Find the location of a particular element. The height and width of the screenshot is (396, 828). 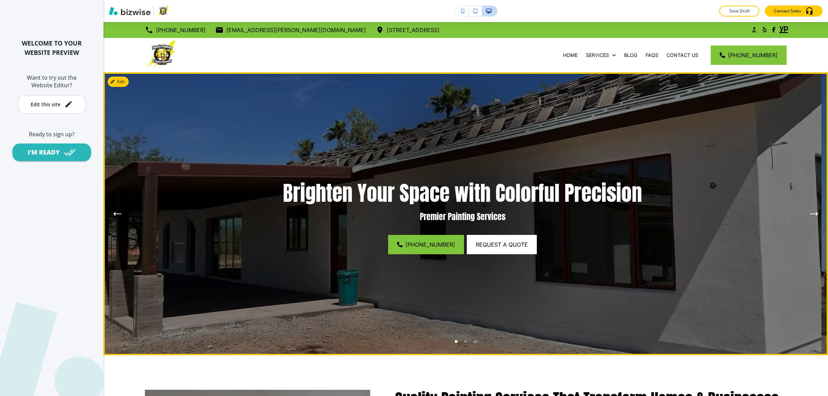

p: BLOG is located at coordinates (630, 55).